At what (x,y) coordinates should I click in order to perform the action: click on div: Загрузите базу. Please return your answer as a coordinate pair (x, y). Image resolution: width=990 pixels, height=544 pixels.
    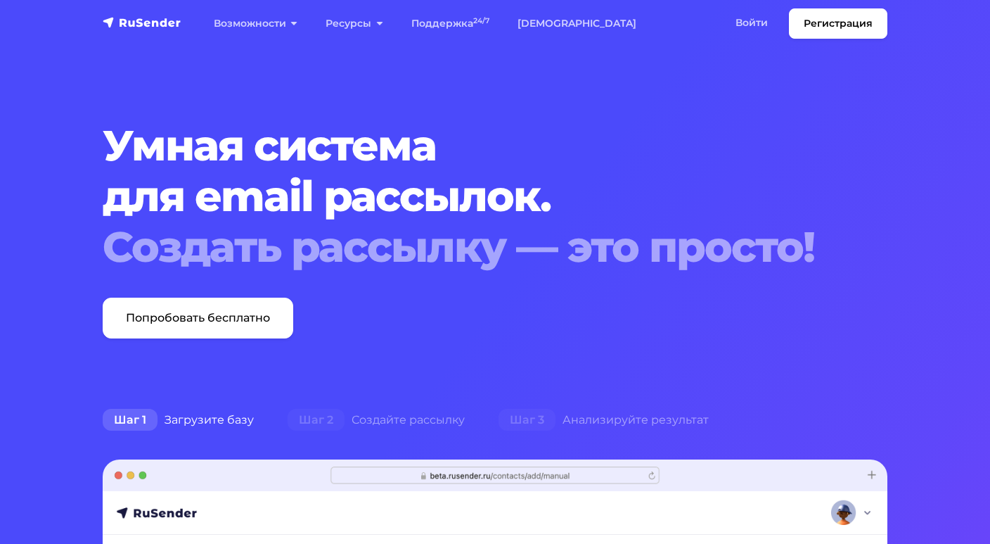
    Looking at the image, I should click on (178, 420).